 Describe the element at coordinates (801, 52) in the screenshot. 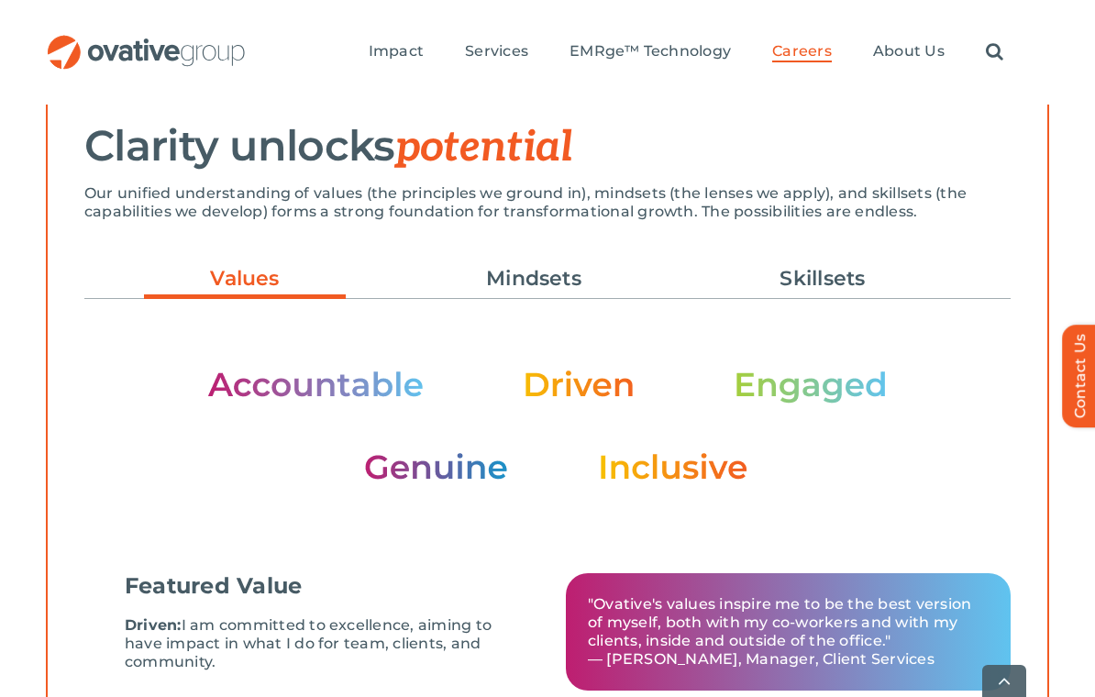

I see `a: Careers` at that location.